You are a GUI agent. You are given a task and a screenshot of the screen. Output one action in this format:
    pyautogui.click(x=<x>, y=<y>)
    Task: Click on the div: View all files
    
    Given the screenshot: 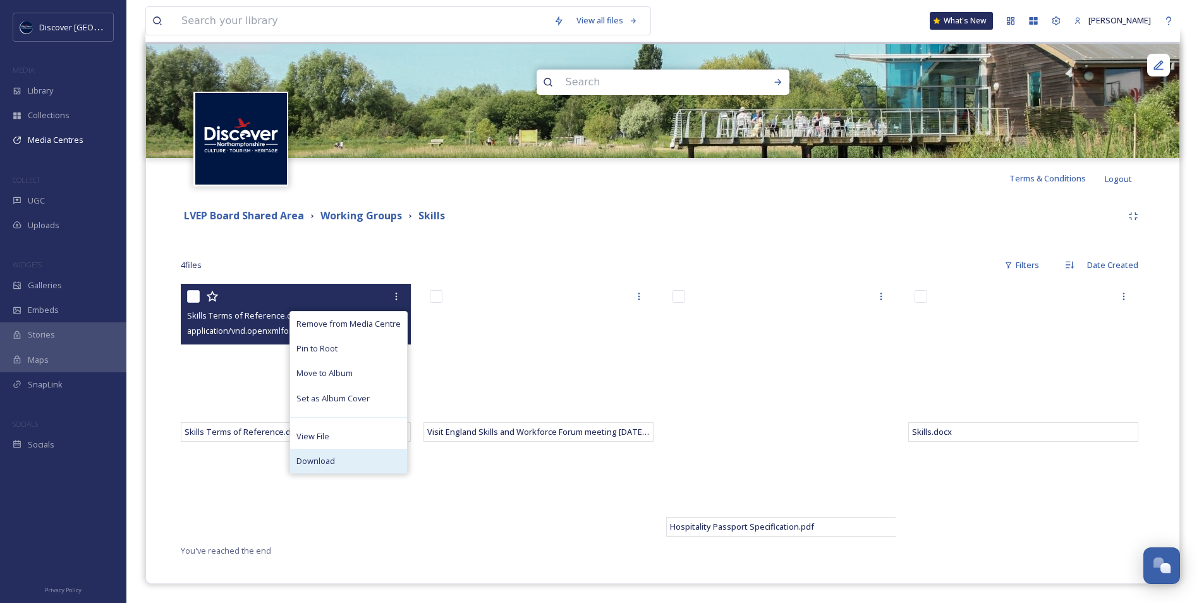 What is the action you would take?
    pyautogui.click(x=607, y=20)
    